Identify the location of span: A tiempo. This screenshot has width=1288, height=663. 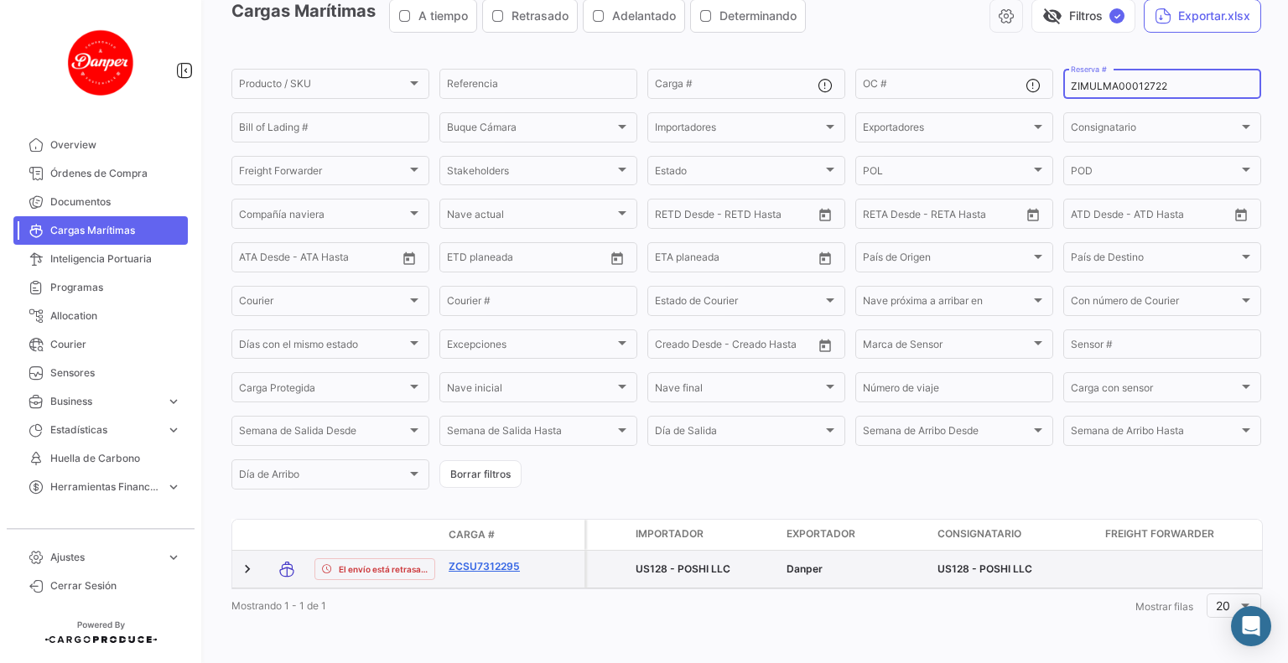
(443, 16).